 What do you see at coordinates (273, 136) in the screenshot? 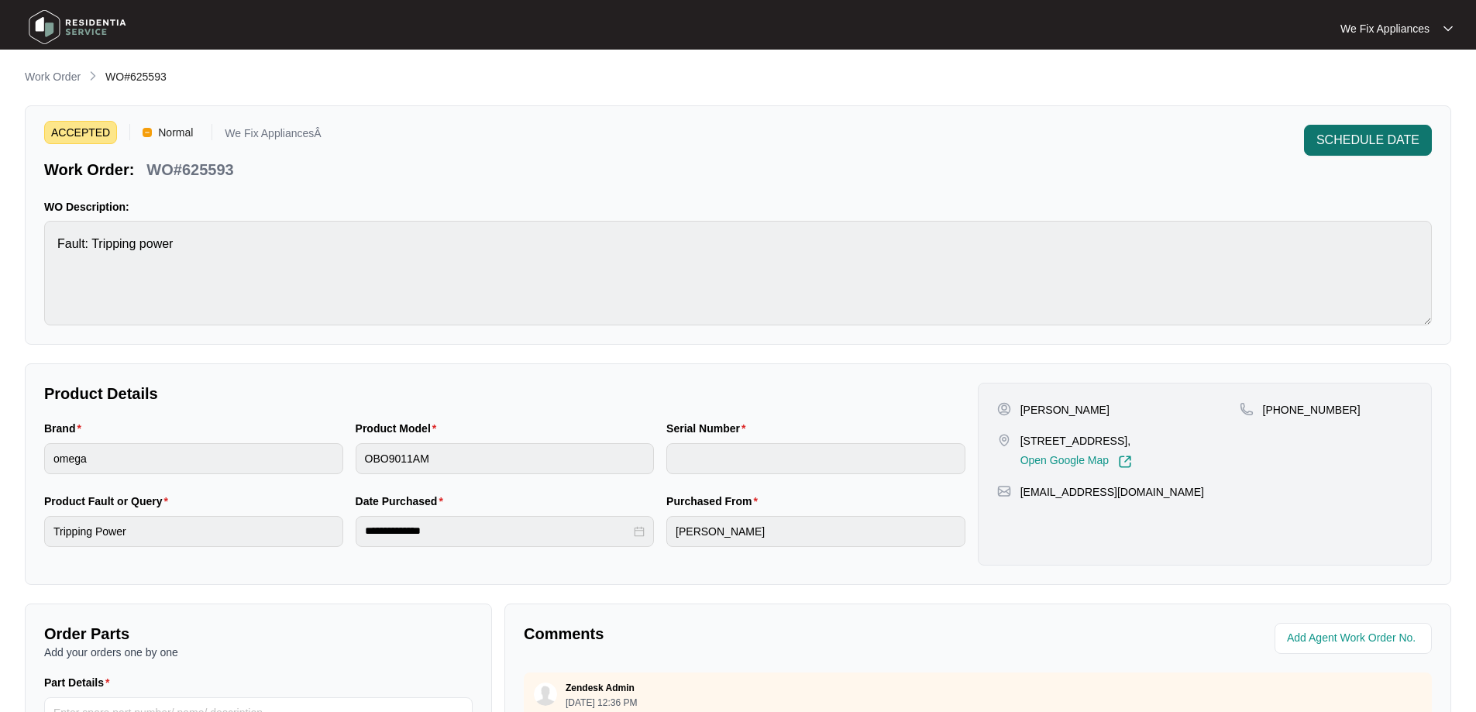
I see `p: We Fix AppliancesÂ` at bounding box center [273, 136].